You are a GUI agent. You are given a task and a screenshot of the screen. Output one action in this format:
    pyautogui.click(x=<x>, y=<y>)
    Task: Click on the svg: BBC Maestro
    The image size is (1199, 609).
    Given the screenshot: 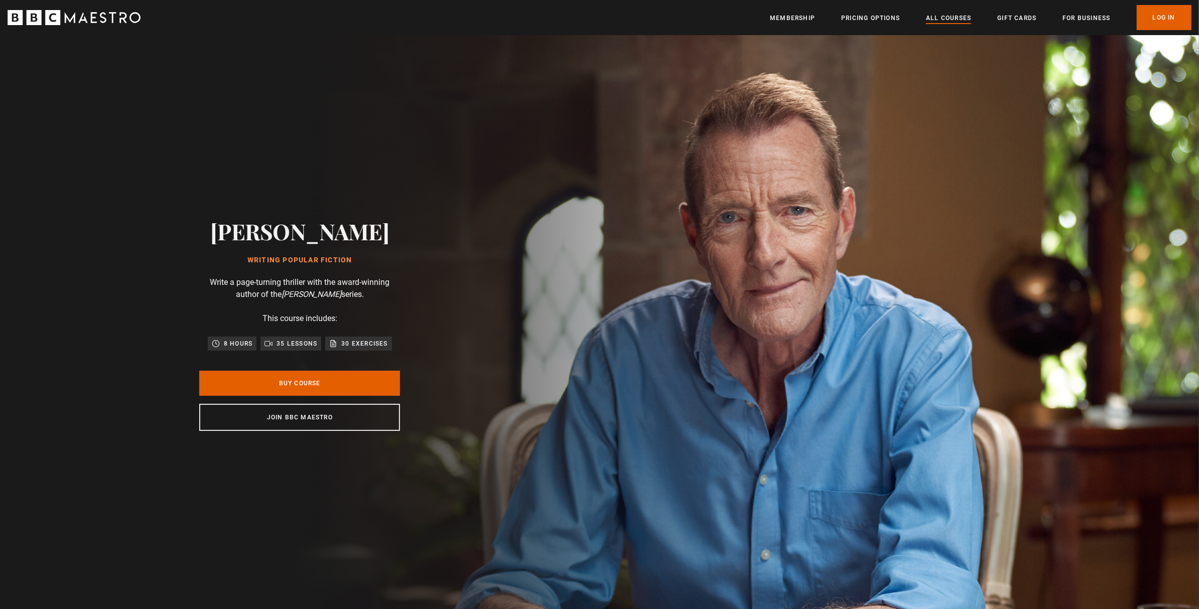 What is the action you would take?
    pyautogui.click(x=74, y=18)
    